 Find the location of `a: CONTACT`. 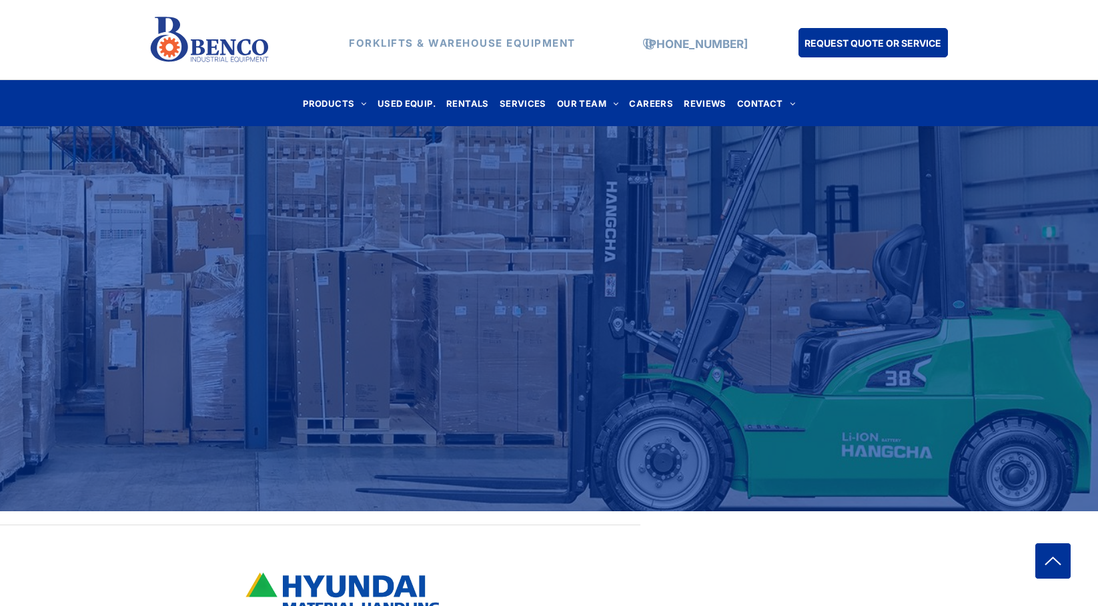

a: CONTACT is located at coordinates (766, 103).